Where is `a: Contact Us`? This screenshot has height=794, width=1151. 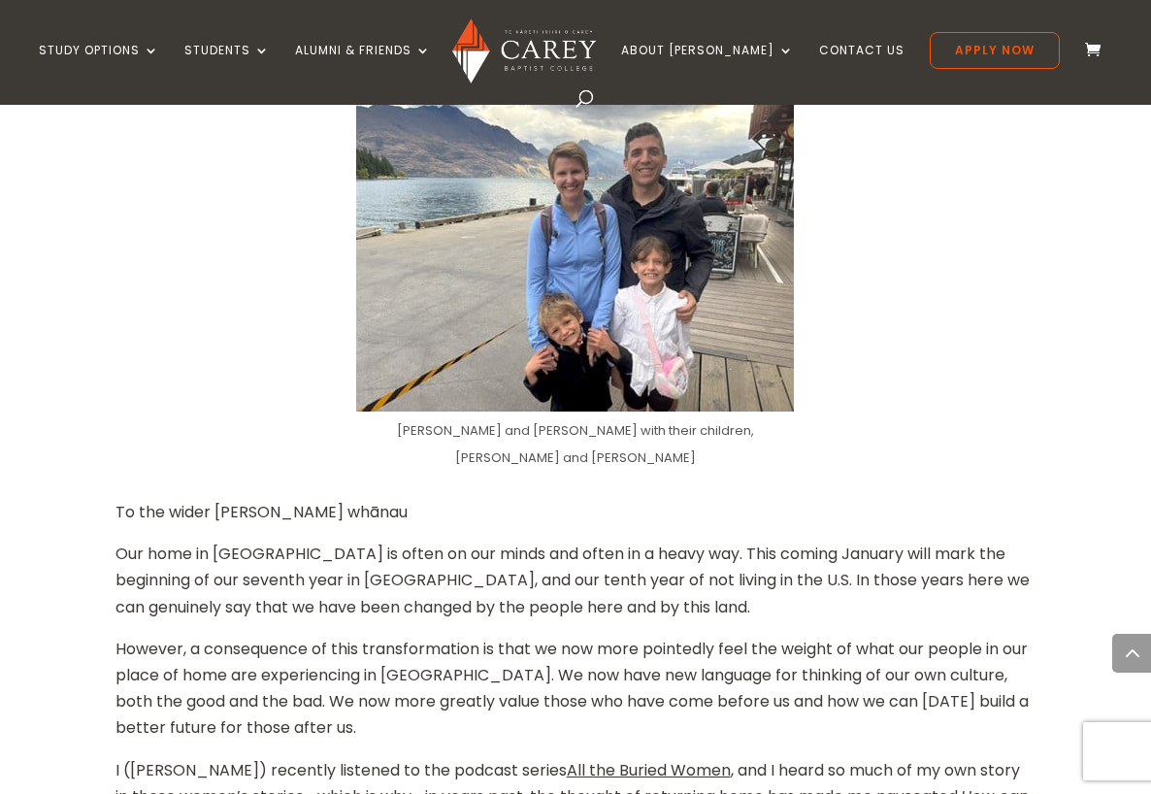 a: Contact Us is located at coordinates (862, 66).